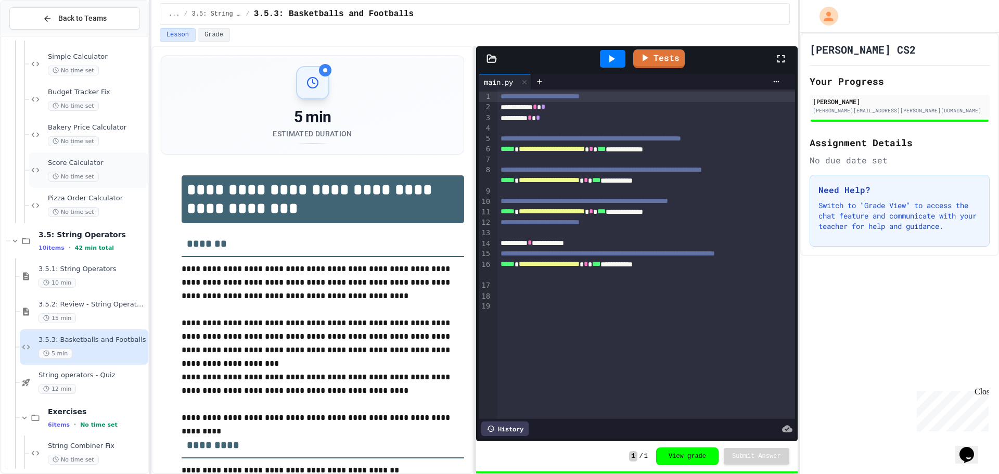  I want to click on h2: Your Progress, so click(900, 81).